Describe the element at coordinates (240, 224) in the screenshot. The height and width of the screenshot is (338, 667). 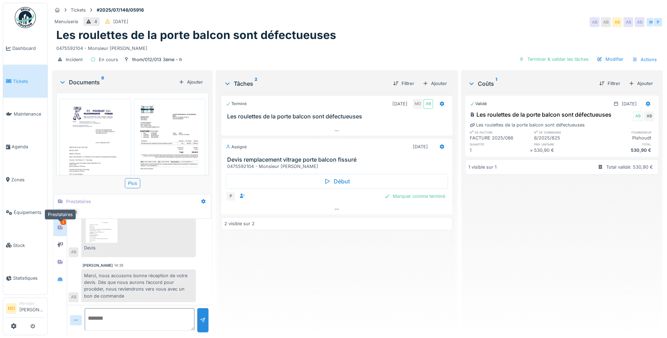
I see `div: 2 visible sur 2` at that location.